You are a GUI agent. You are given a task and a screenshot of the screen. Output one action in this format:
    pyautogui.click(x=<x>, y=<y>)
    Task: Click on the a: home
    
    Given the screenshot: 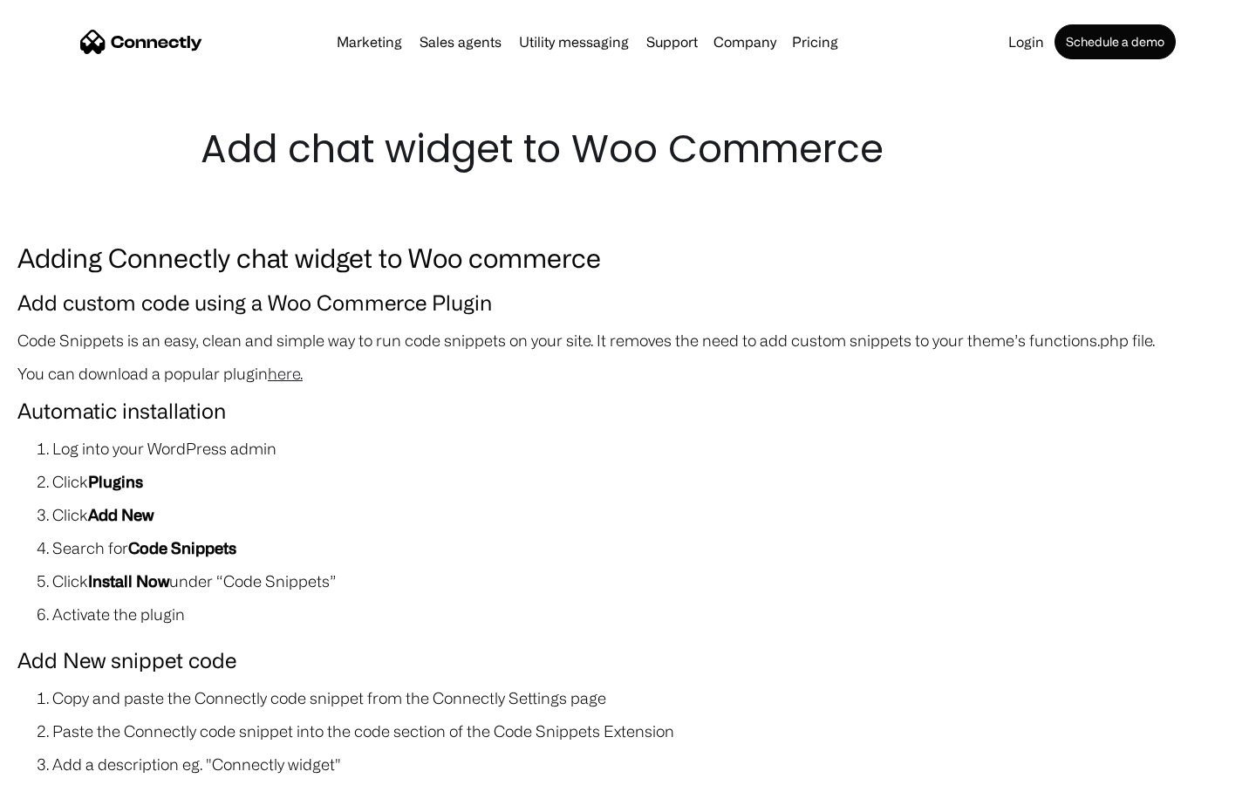 What is the action you would take?
    pyautogui.click(x=141, y=42)
    